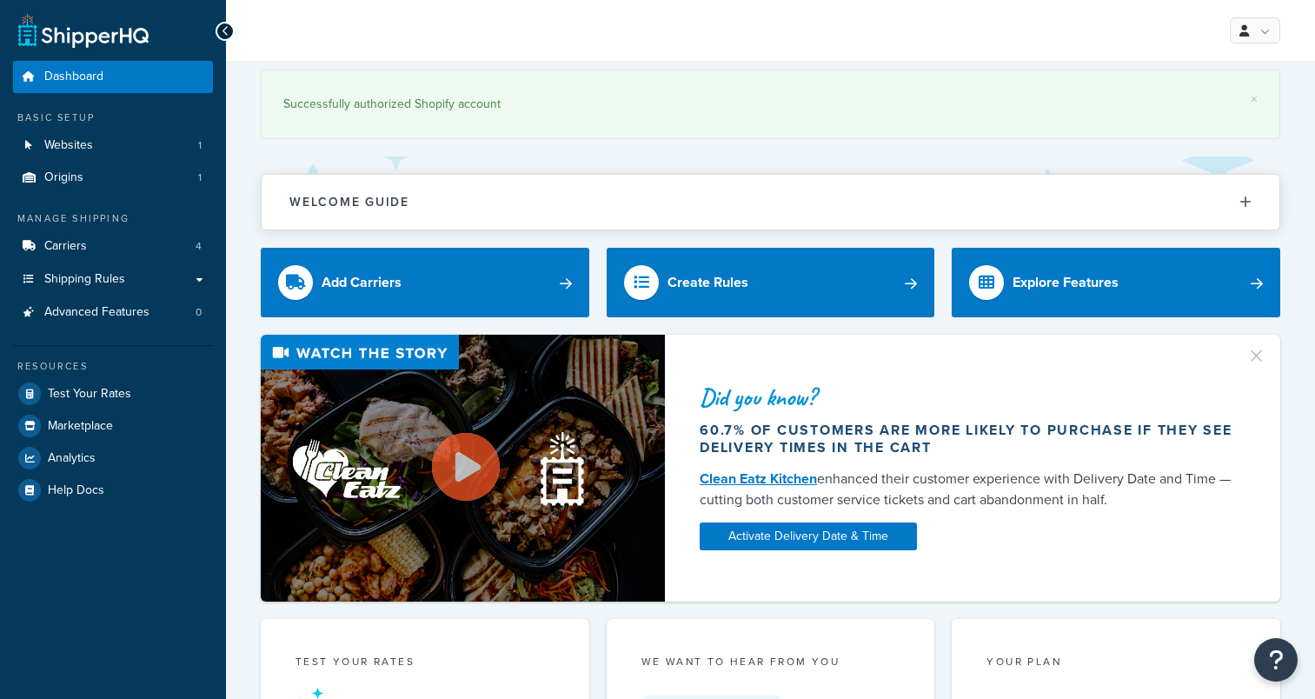  What do you see at coordinates (113, 177) in the screenshot?
I see `li: Origins` at bounding box center [113, 177].